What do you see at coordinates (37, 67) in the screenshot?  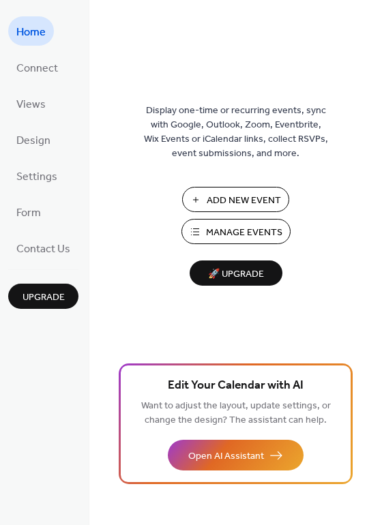 I see `a: Connect` at bounding box center [37, 67].